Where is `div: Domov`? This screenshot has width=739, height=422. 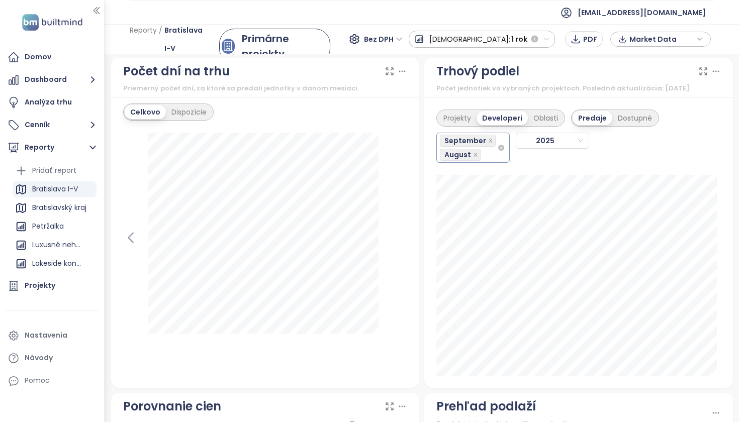 div: Domov is located at coordinates (38, 57).